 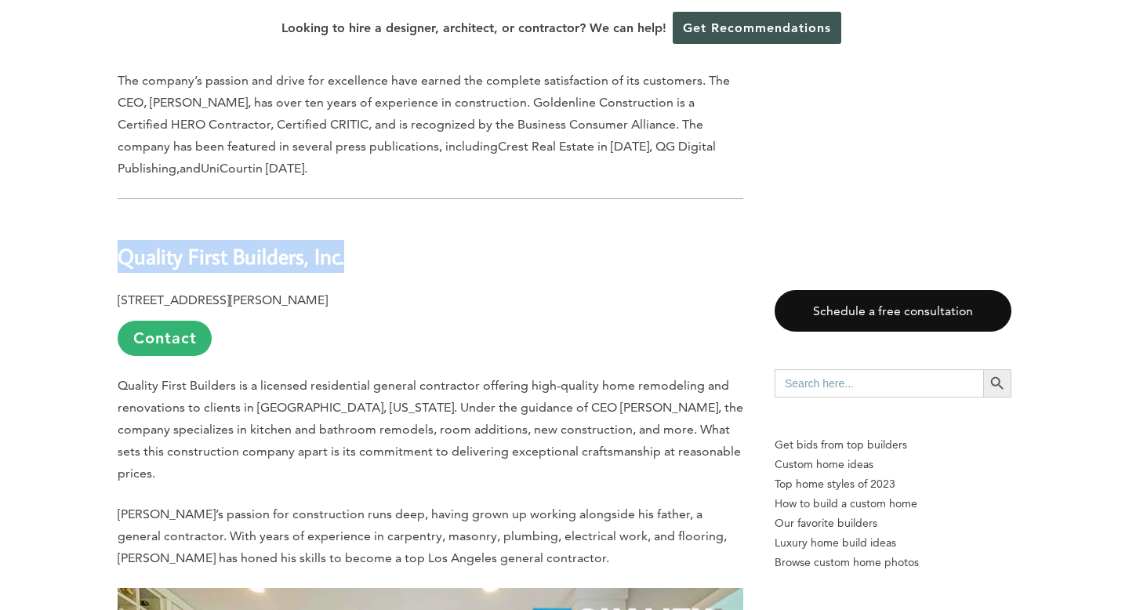 I want to click on svg: Search, so click(x=997, y=383).